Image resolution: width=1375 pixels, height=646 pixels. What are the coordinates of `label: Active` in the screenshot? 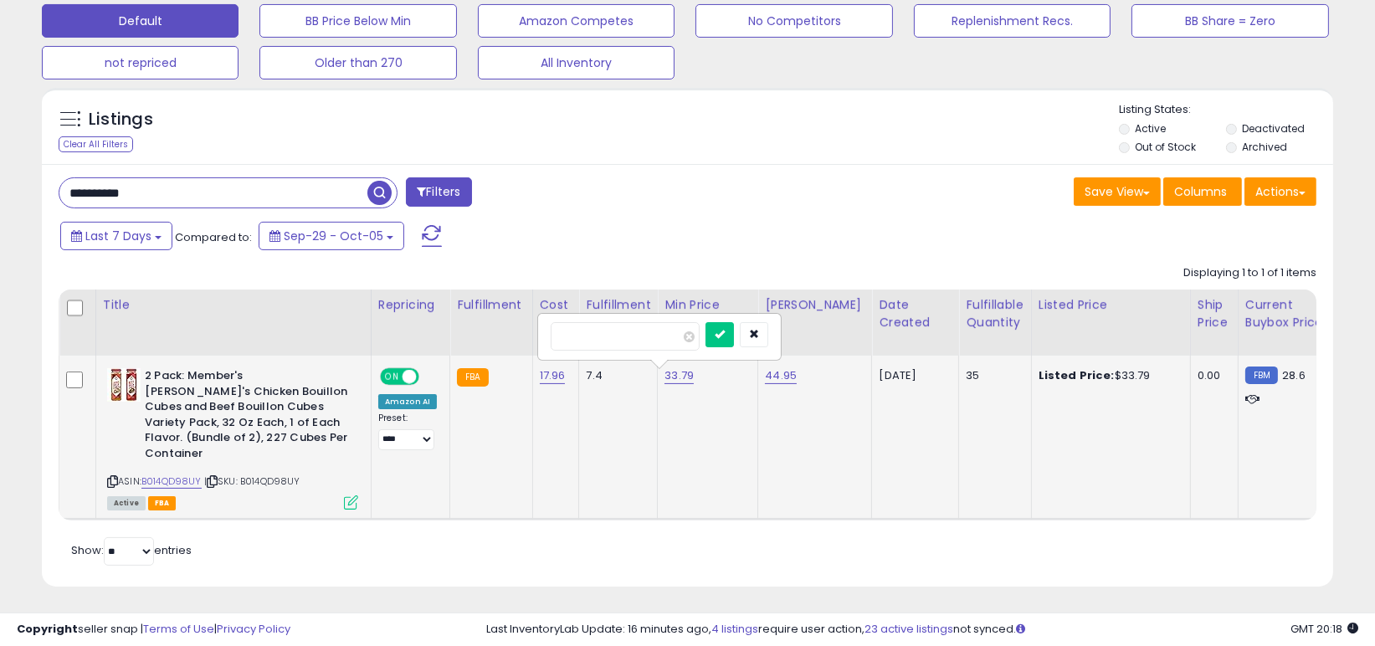 It's located at (1150, 128).